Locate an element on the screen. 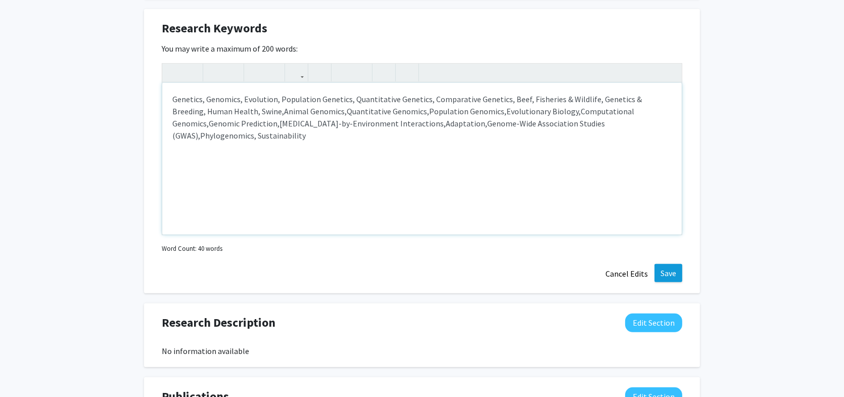  p: Genetics, Genomics, Evolution, Population Genetics, Quantitative Genetics, Comparative Genetics, ... is located at coordinates (422, 117).